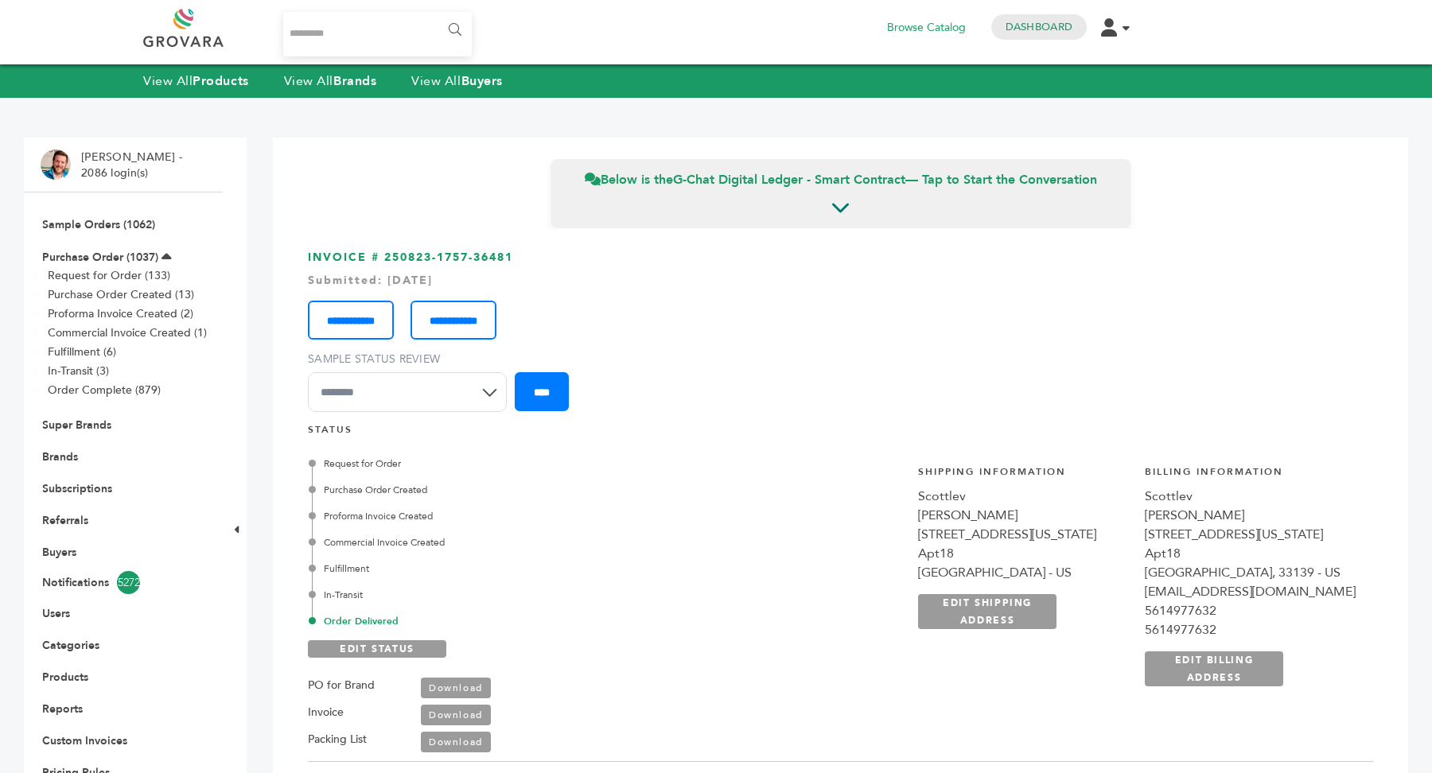 The image size is (1432, 773). Describe the element at coordinates (377, 649) in the screenshot. I see `a: EDIT STATUS` at that location.